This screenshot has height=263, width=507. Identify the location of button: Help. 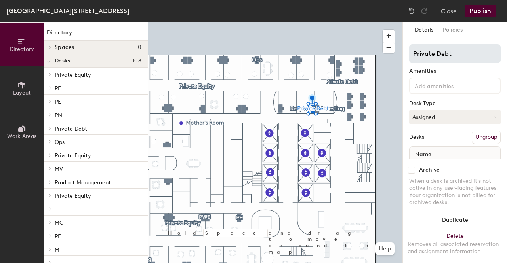
(385, 249).